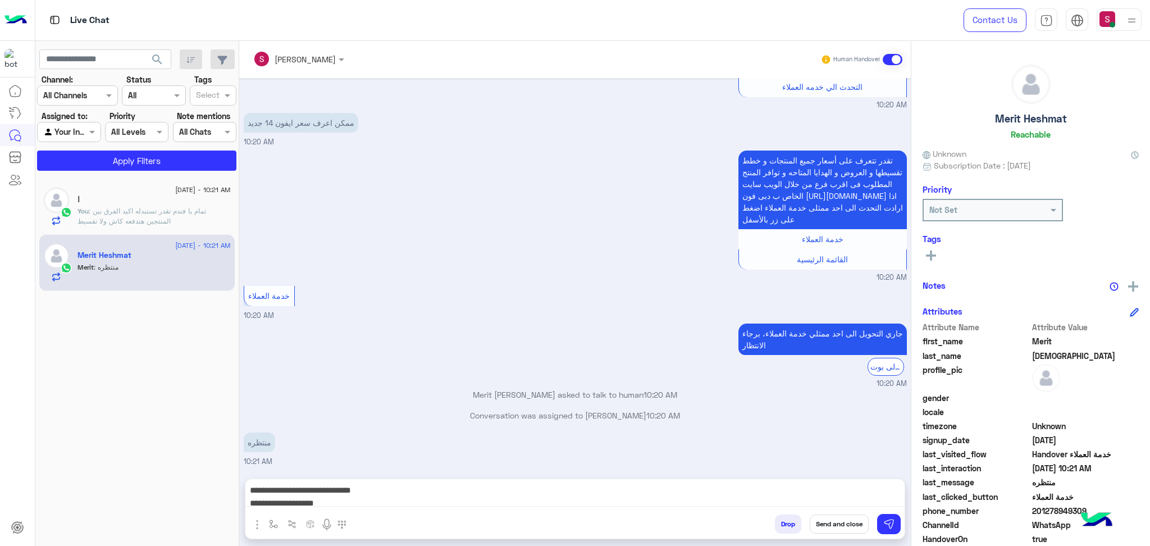 The height and width of the screenshot is (546, 1150). Describe the element at coordinates (976, 496) in the screenshot. I see `span: last_clicked_button` at that location.